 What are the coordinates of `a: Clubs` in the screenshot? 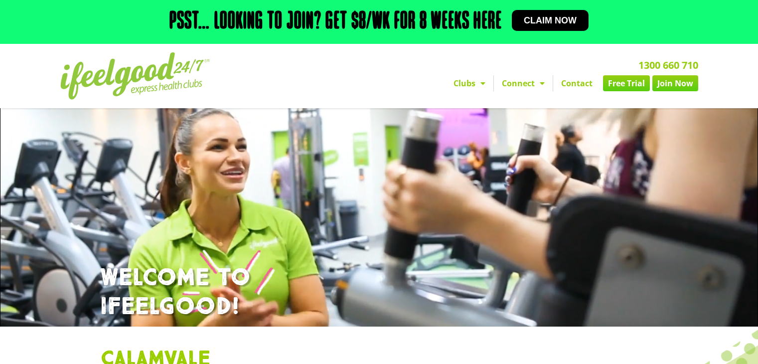 It's located at (469, 83).